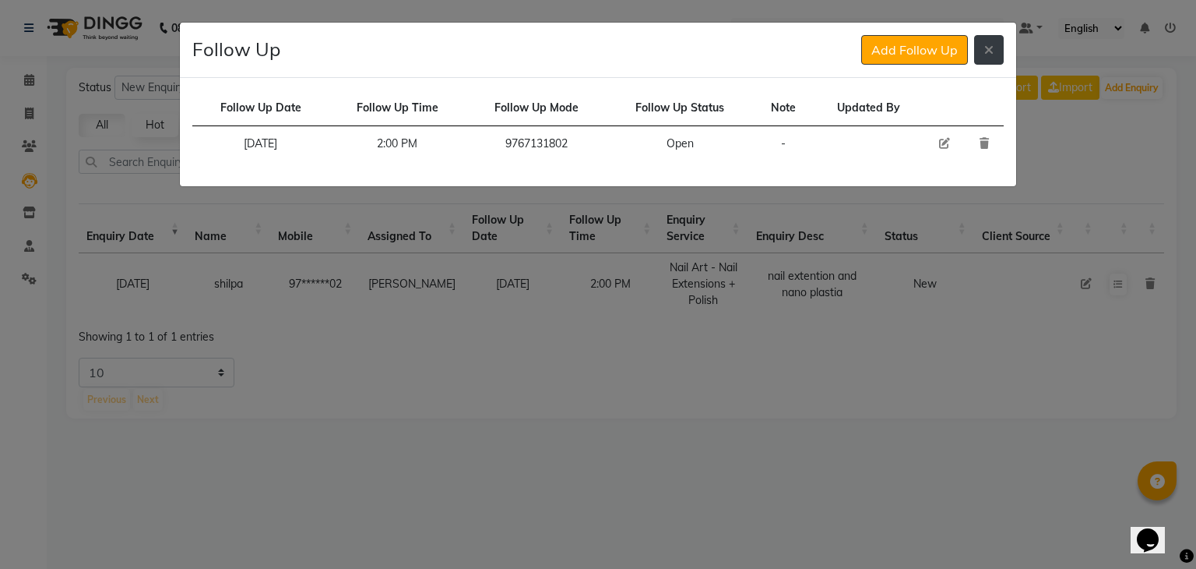  Describe the element at coordinates (397, 108) in the screenshot. I see `td: Follow Up Time` at that location.